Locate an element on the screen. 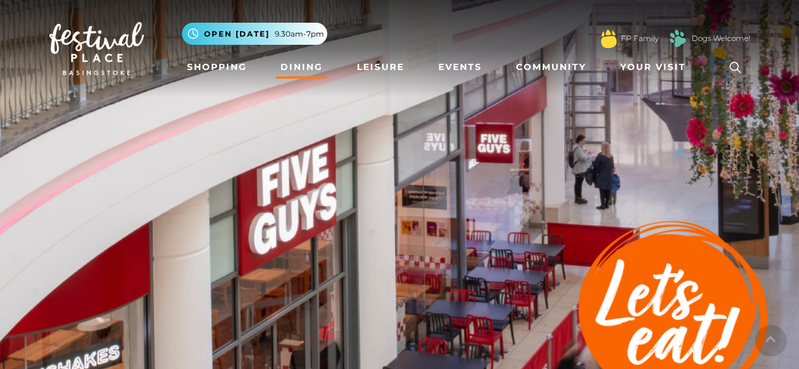 Image resolution: width=799 pixels, height=369 pixels. img: Festival Place Logo is located at coordinates (97, 49).